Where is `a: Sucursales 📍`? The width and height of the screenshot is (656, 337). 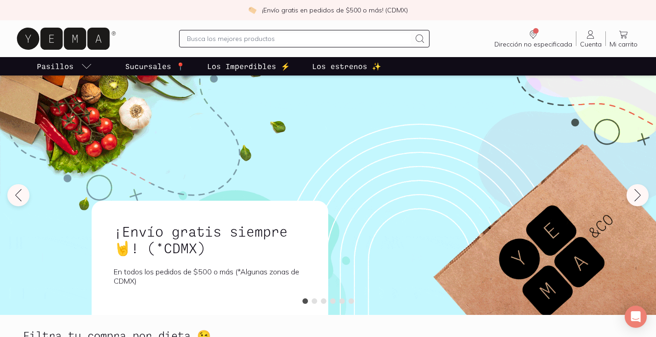
a: Sucursales 📍 is located at coordinates (155, 66).